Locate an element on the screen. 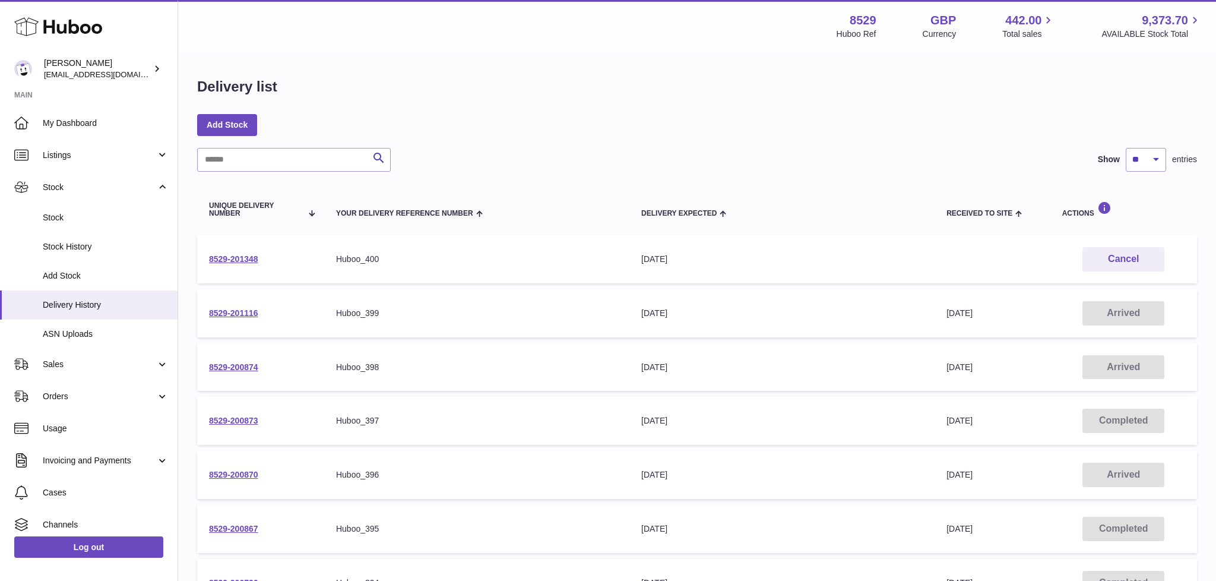 The height and width of the screenshot is (581, 1216). a: 8529-201116 is located at coordinates (233, 313).